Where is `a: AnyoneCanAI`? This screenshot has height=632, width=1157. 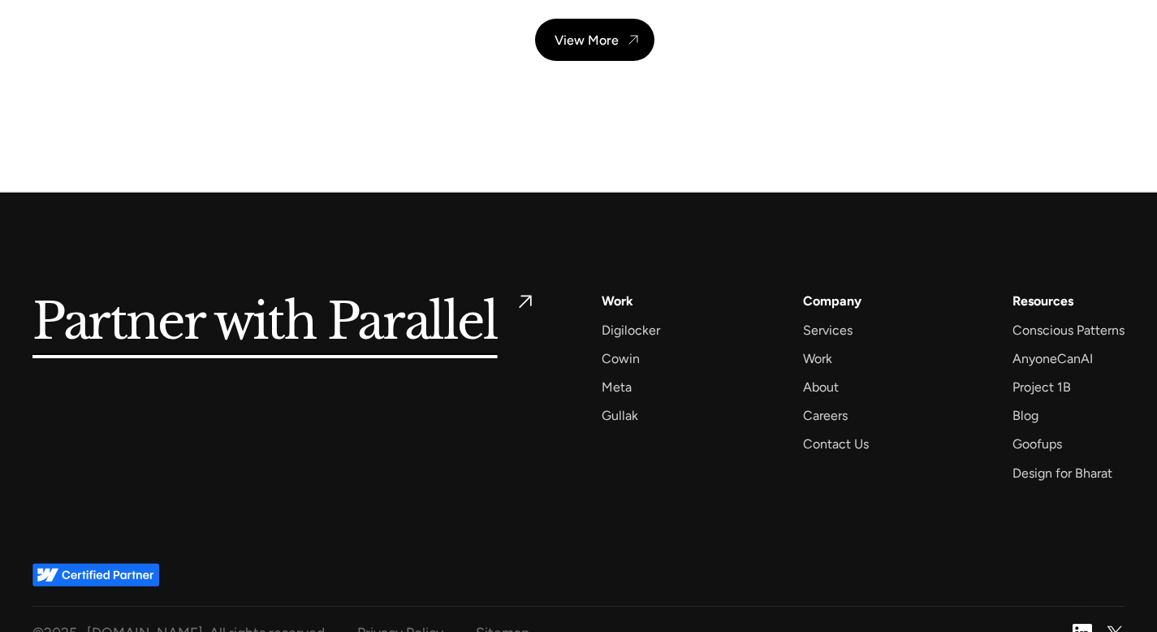 a: AnyoneCanAI is located at coordinates (1052, 358).